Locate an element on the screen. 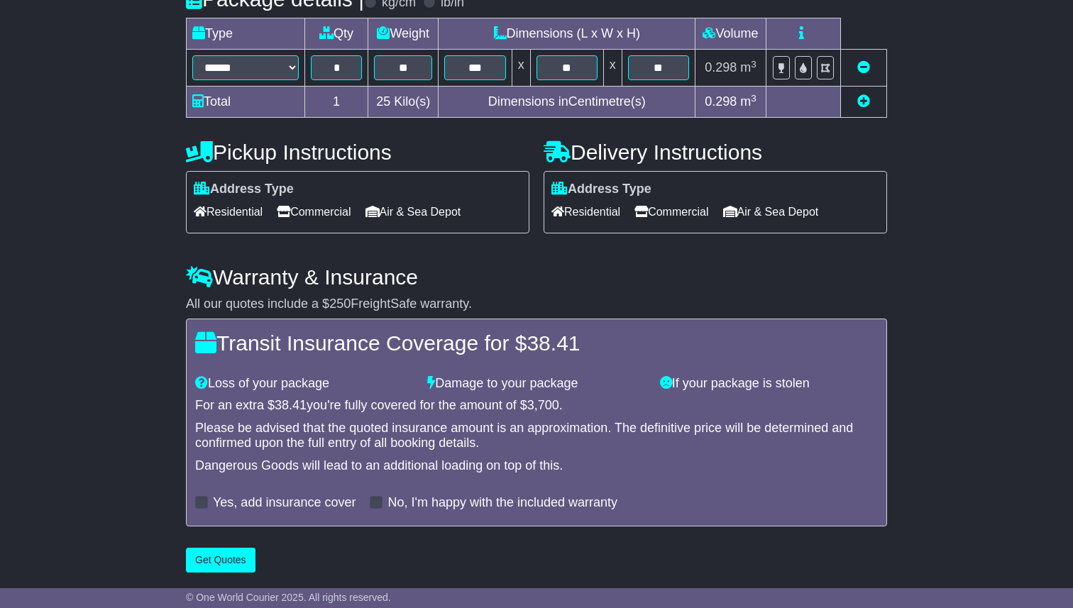  td: Kilo(s) is located at coordinates (403, 102).